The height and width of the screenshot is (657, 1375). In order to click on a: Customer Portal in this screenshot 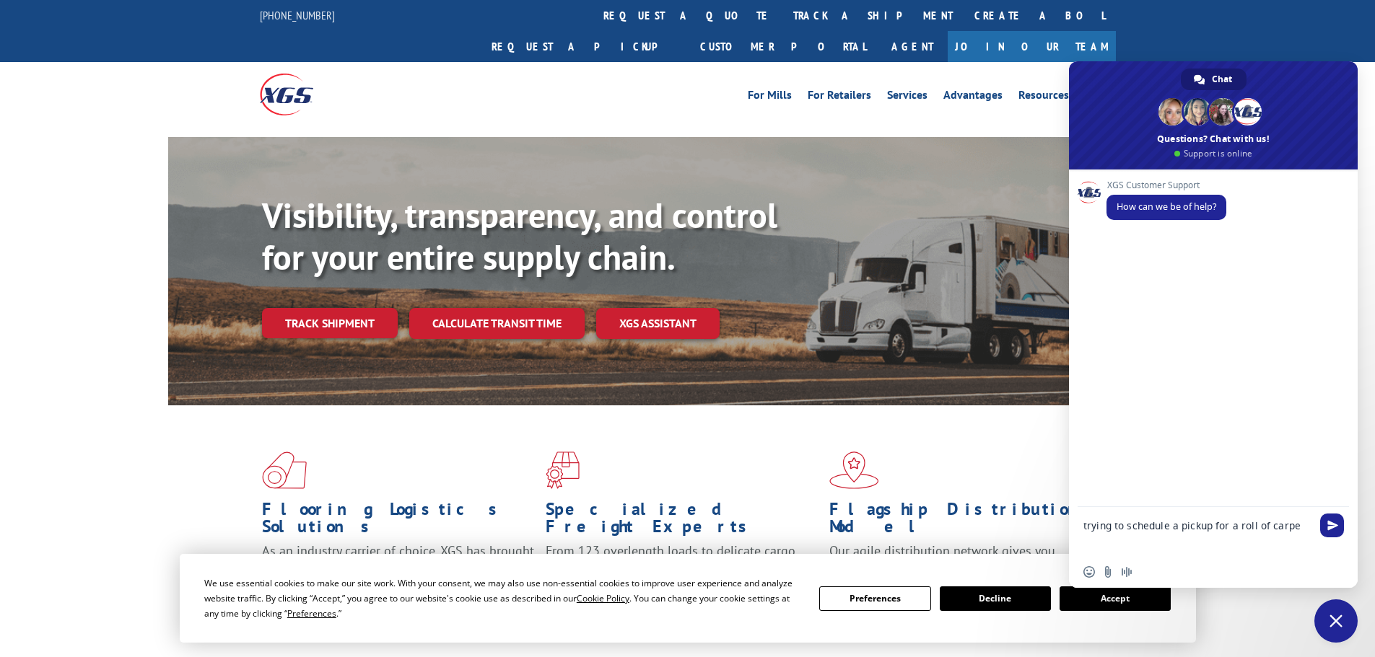, I will do `click(783, 46)`.